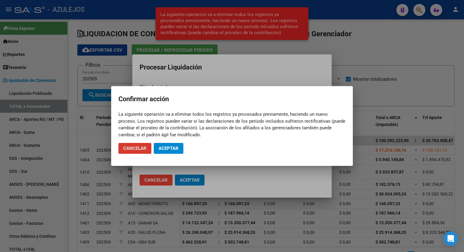 The image size is (464, 252). I want to click on span: Aceptar, so click(169, 148).